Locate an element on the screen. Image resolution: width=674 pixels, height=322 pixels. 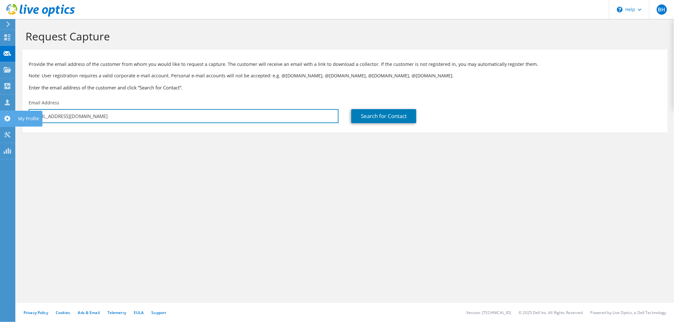
a: Ads & Email is located at coordinates (89, 313).